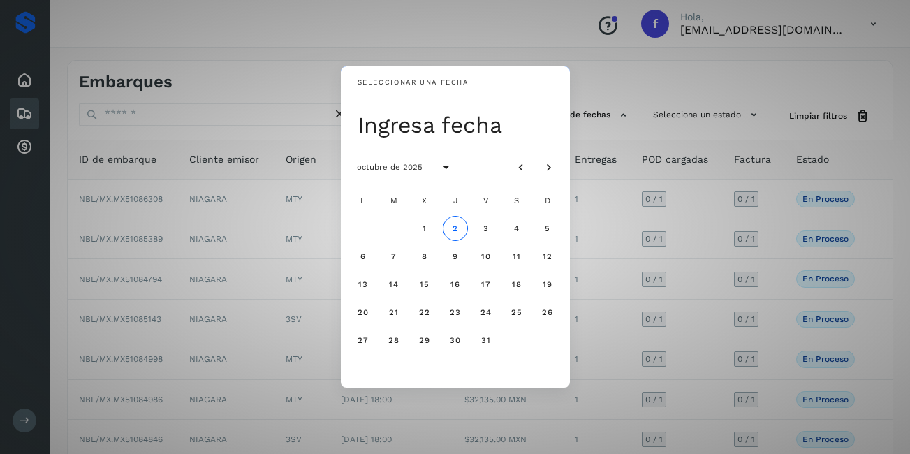 The height and width of the screenshot is (454, 910). Describe the element at coordinates (547, 228) in the screenshot. I see `span: 5` at that location.